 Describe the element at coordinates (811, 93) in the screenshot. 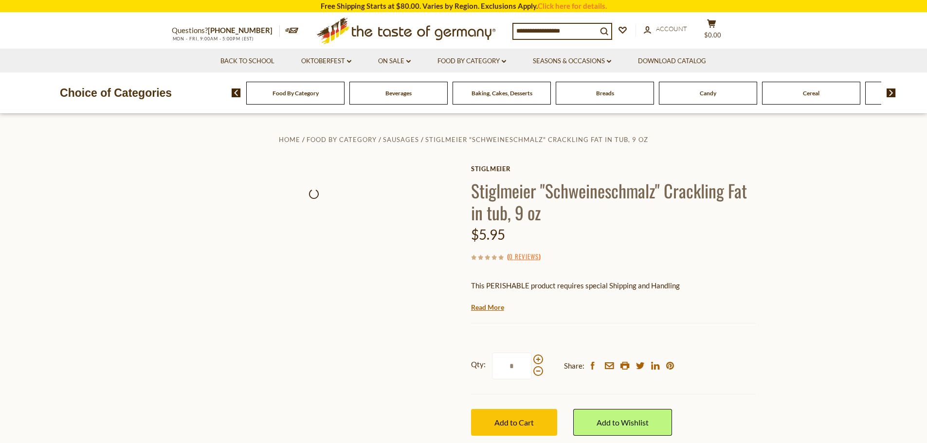

I see `a: Cereal` at that location.